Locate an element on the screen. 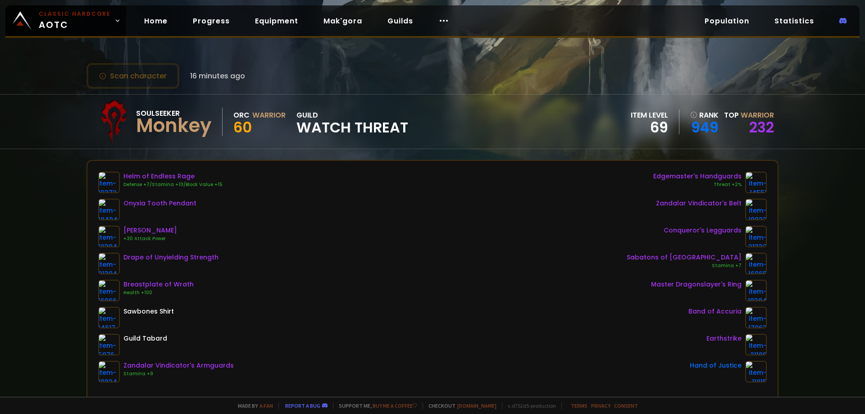 Image resolution: width=865 pixels, height=414 pixels. div: guild is located at coordinates (352, 122).